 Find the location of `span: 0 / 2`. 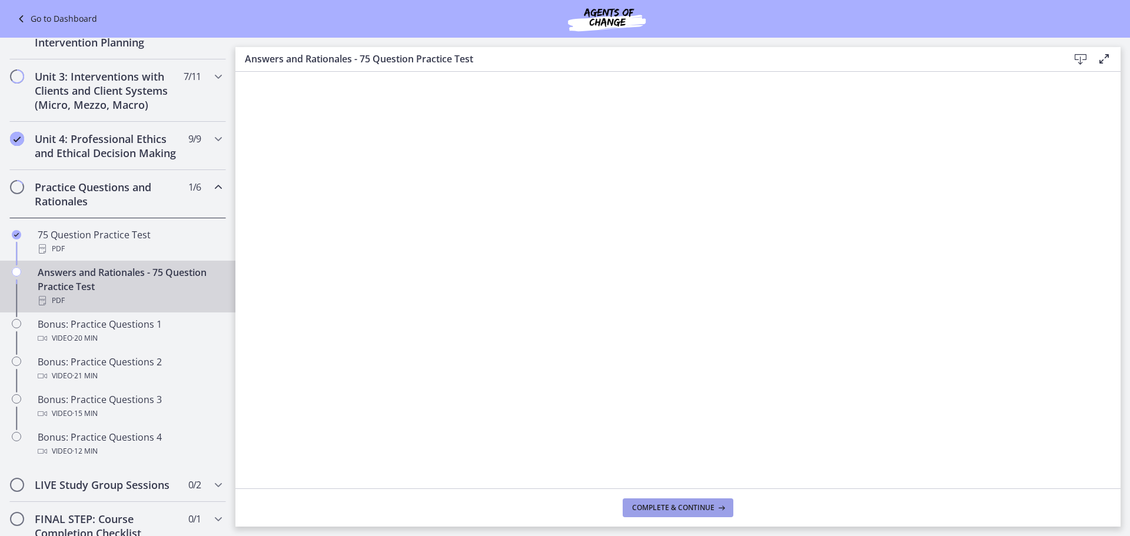

span: 0 / 2 is located at coordinates (194, 485).